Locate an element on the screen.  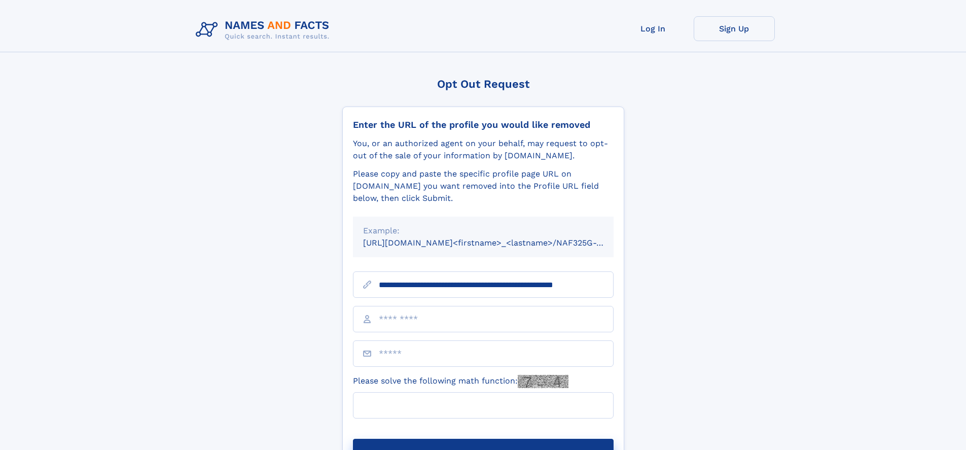
a: Log In is located at coordinates (653, 28).